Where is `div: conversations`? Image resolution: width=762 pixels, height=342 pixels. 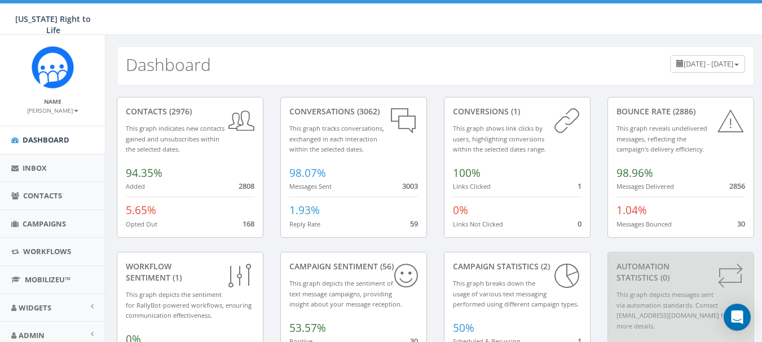
div: conversations is located at coordinates (354, 112).